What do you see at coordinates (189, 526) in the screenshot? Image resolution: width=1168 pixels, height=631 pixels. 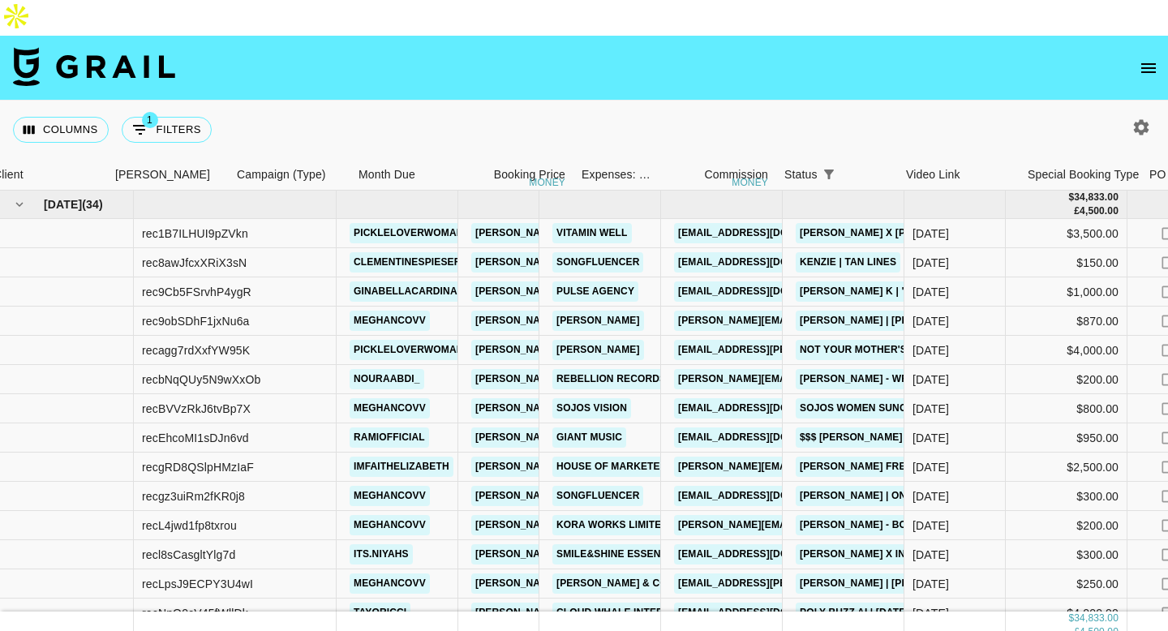 I see `div: recL4jwd1fp8txrou` at bounding box center [189, 526].